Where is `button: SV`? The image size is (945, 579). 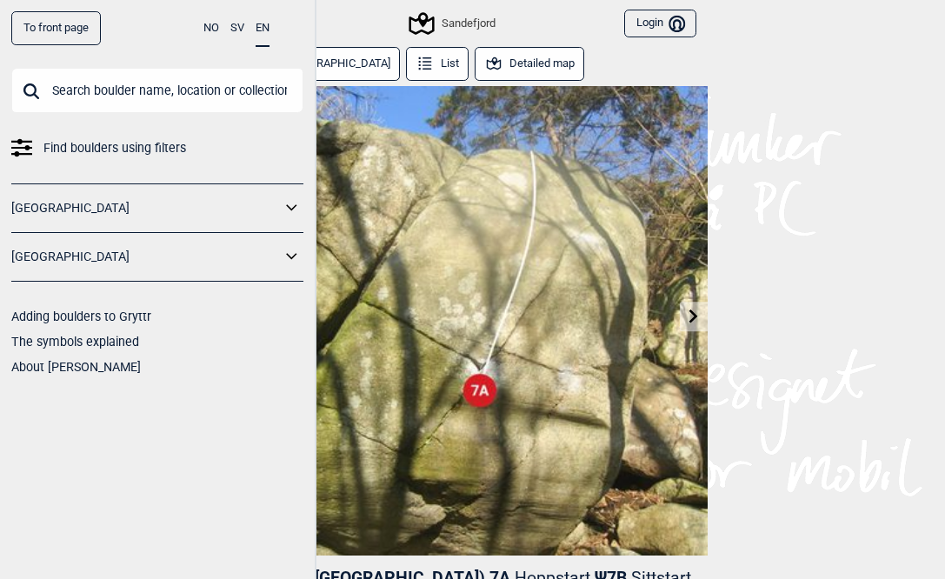
button: SV is located at coordinates (237, 28).